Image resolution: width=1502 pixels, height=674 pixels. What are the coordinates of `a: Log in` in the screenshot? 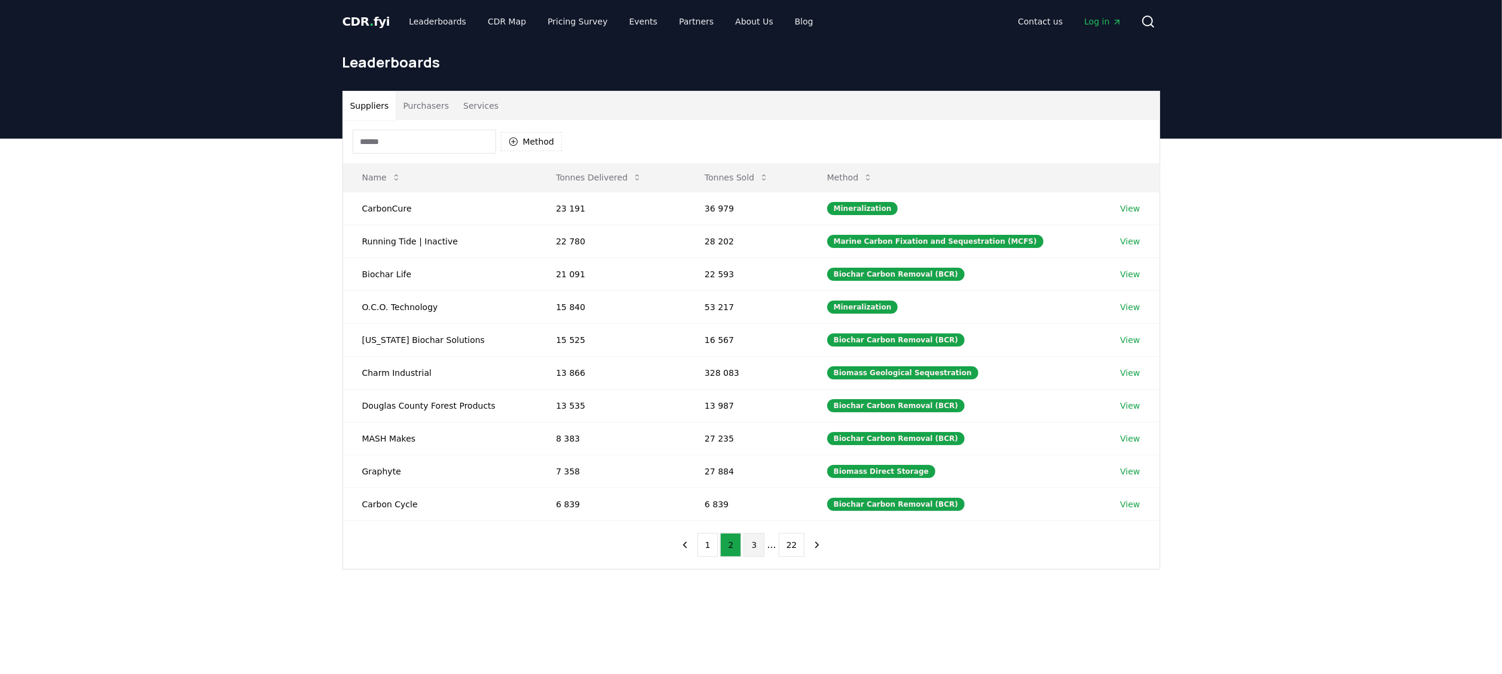 It's located at (1103, 22).